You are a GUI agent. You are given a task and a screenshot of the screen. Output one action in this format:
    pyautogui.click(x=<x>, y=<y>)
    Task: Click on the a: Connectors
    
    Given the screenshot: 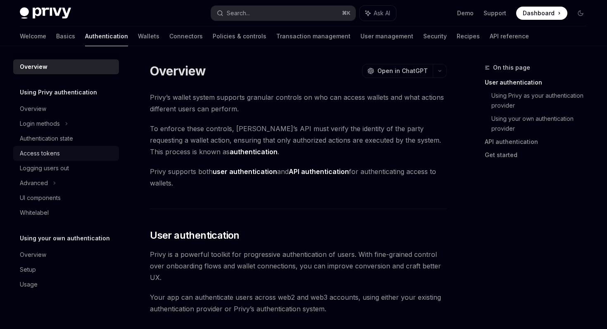 What is the action you would take?
    pyautogui.click(x=186, y=36)
    